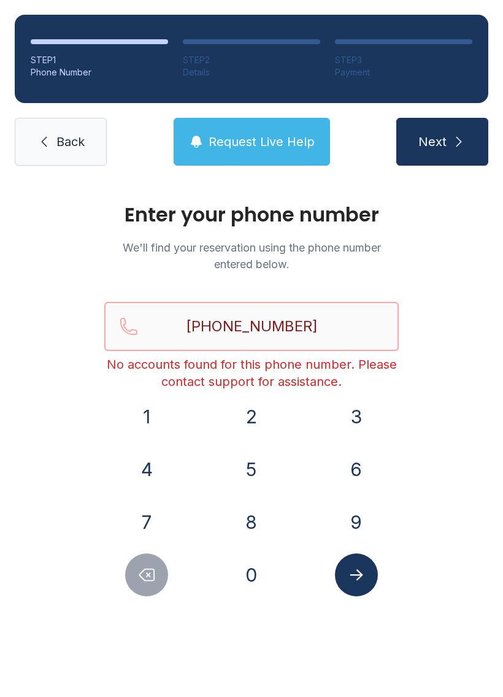 This screenshot has height=697, width=503. I want to click on span: Back, so click(71, 142).